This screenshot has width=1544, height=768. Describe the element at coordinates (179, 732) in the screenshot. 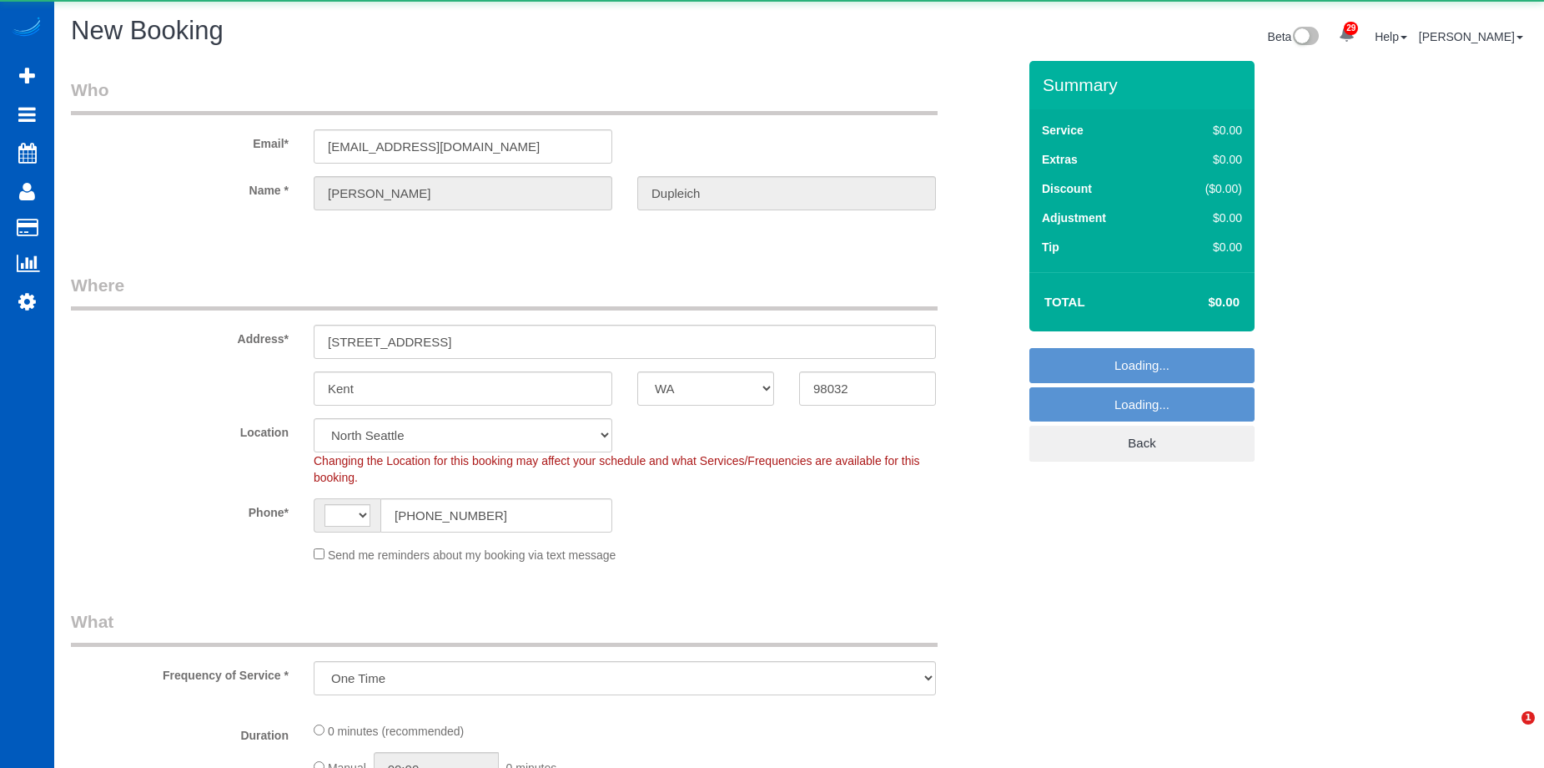

I see `label: Duration` at that location.